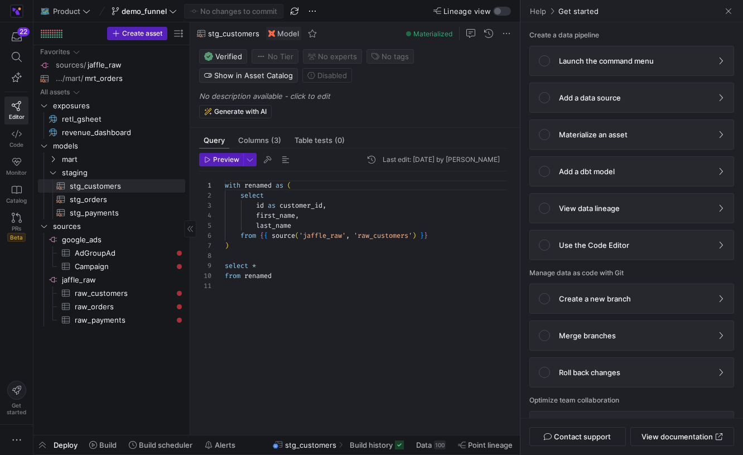 This screenshot has width=743, height=455. Describe the element at coordinates (121, 186) in the screenshot. I see `span: stg_customers​​​​​​​​​​` at that location.